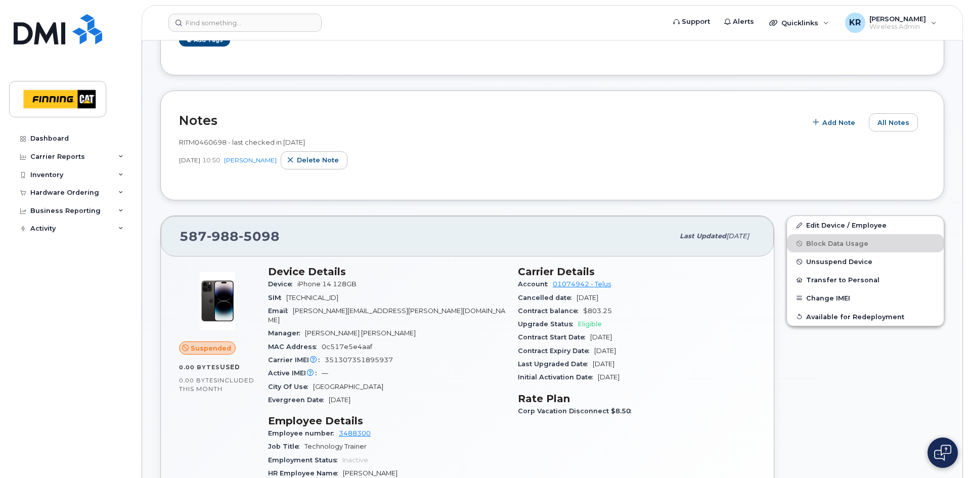 The width and height of the screenshot is (968, 478). I want to click on span: $803.25, so click(597, 311).